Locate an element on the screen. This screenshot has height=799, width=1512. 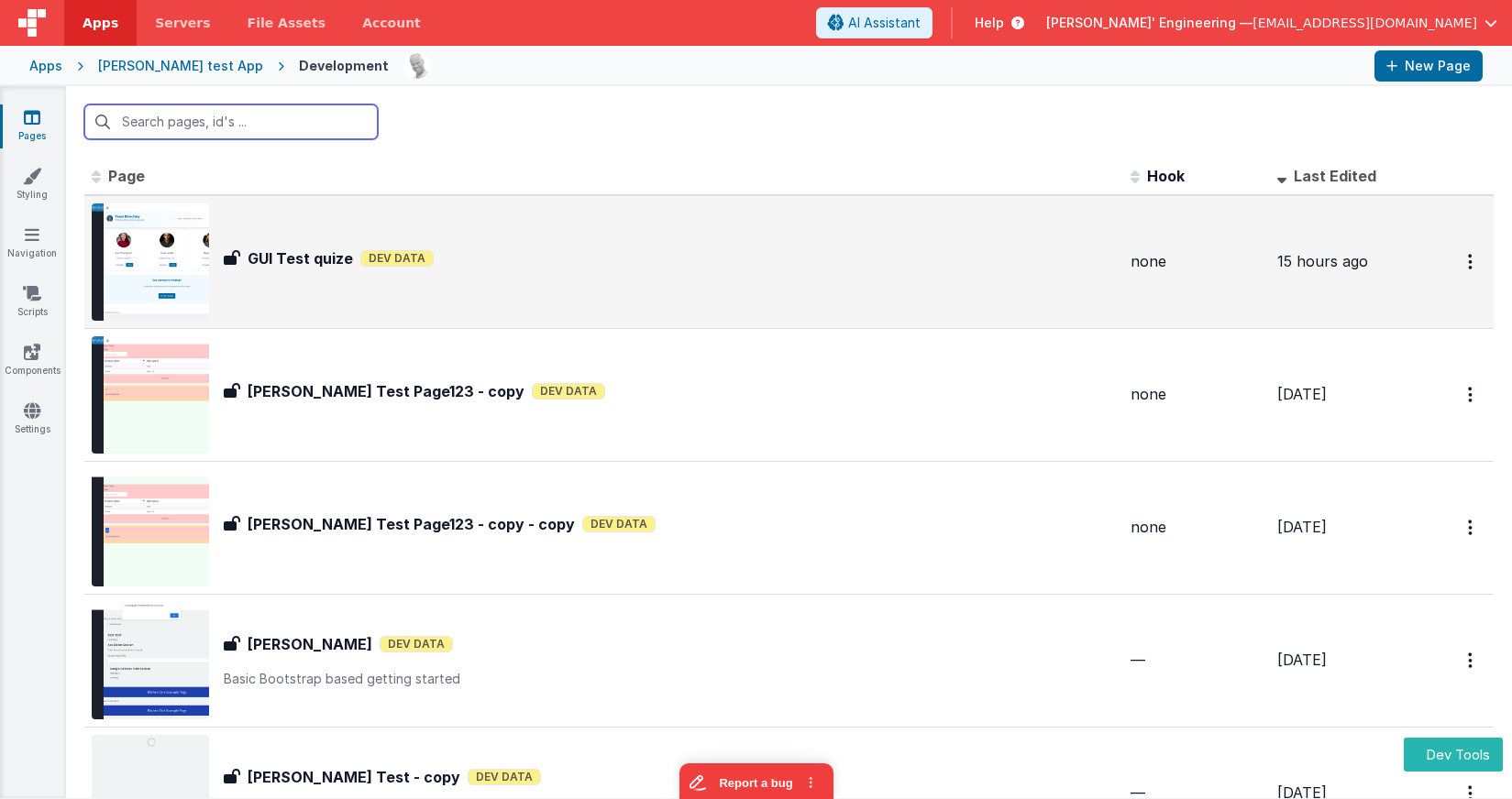
h3: GUI Test quize is located at coordinates (299, 259).